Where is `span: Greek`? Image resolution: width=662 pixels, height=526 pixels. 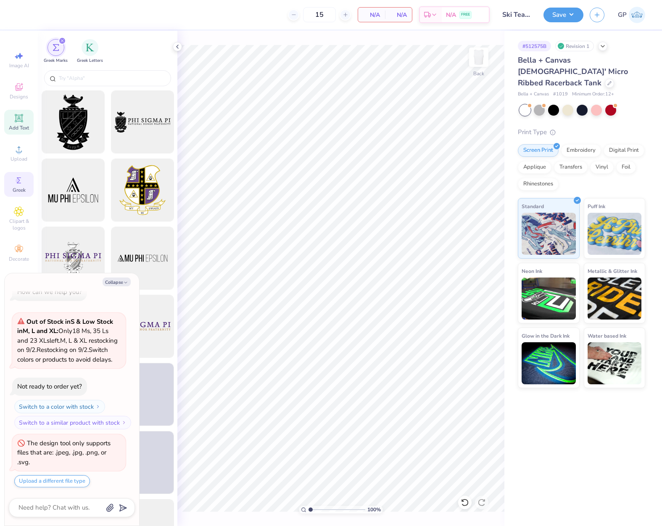
span: Greek is located at coordinates (19, 190).